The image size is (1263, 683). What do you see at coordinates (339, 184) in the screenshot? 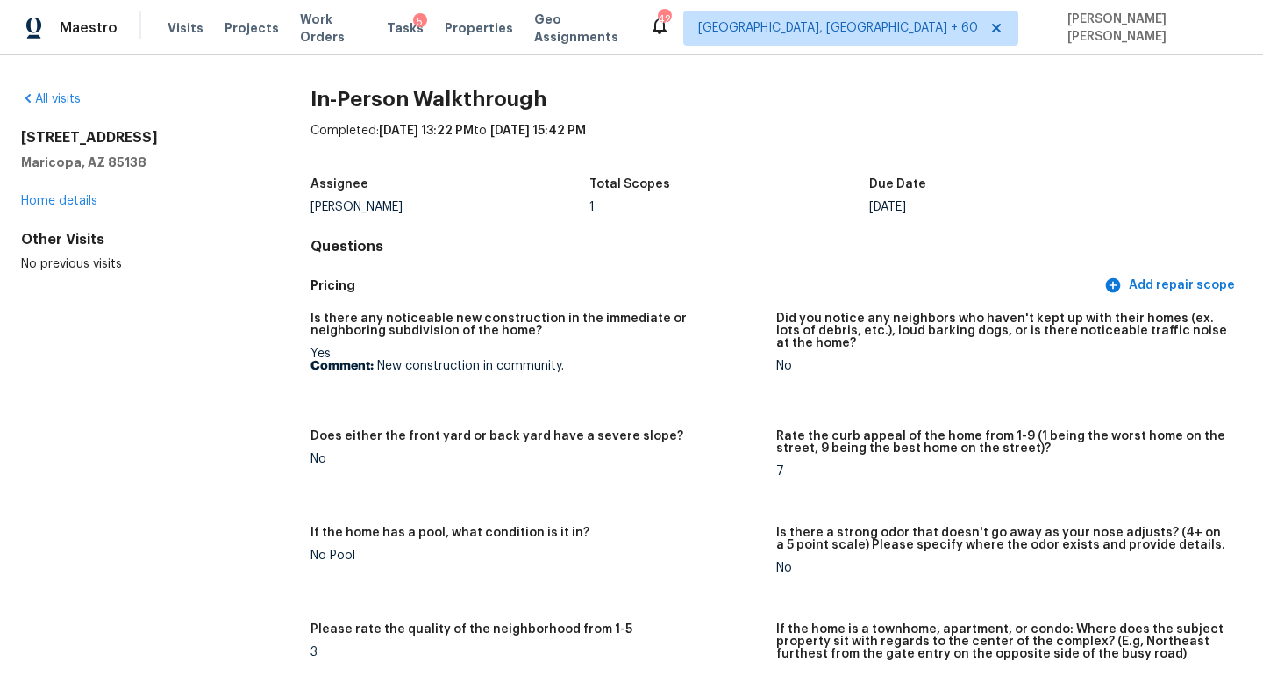
I see `h5: Assignee` at bounding box center [339, 184].